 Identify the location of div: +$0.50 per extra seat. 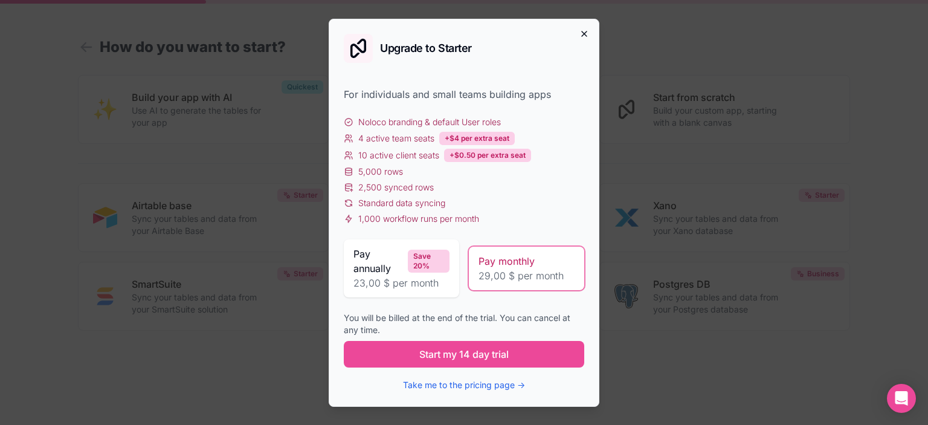
(488, 155).